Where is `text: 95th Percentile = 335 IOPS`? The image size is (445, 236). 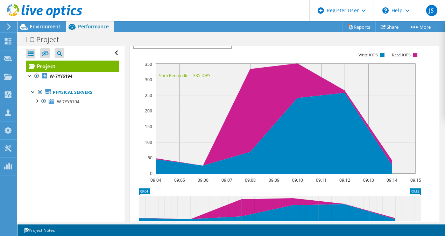 text: 95th Percentile = 335 IOPS is located at coordinates (185, 75).